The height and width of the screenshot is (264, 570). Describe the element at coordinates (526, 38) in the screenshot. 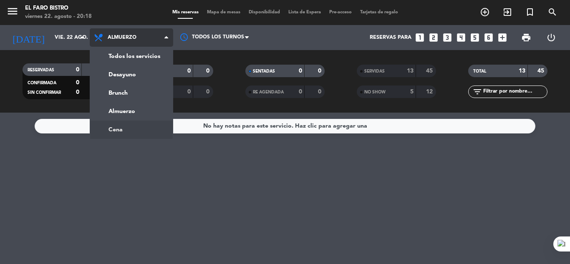

I see `span: print` at that location.